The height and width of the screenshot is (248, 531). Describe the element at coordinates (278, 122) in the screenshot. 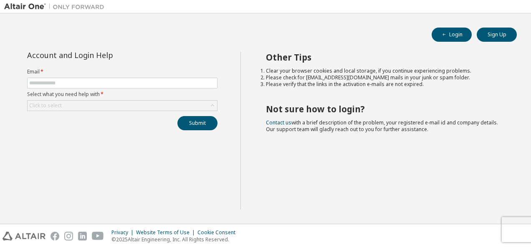

I see `a: Contact us` at that location.